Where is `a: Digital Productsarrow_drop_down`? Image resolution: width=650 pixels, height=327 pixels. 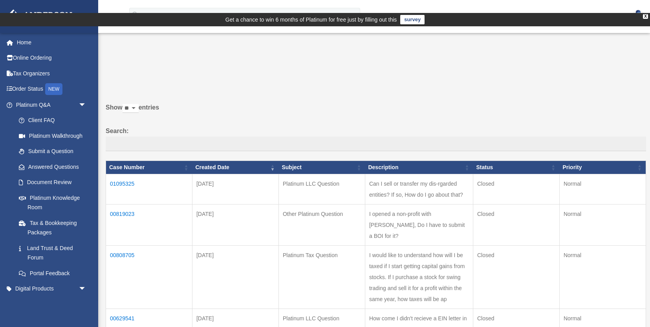
a: Digital Productsarrow_drop_down is located at coordinates (52, 289).